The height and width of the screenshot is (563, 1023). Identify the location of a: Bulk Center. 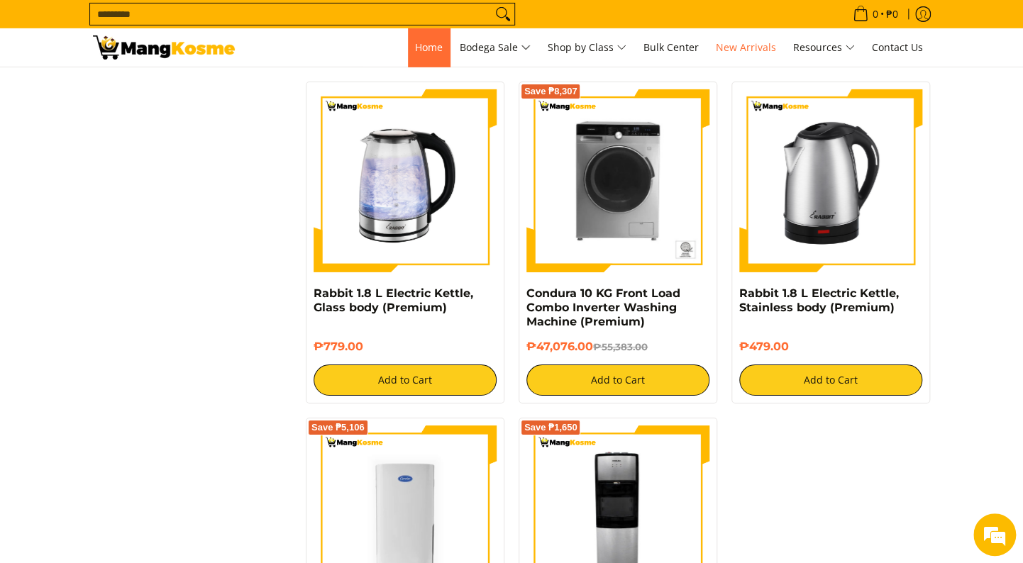
(671, 48).